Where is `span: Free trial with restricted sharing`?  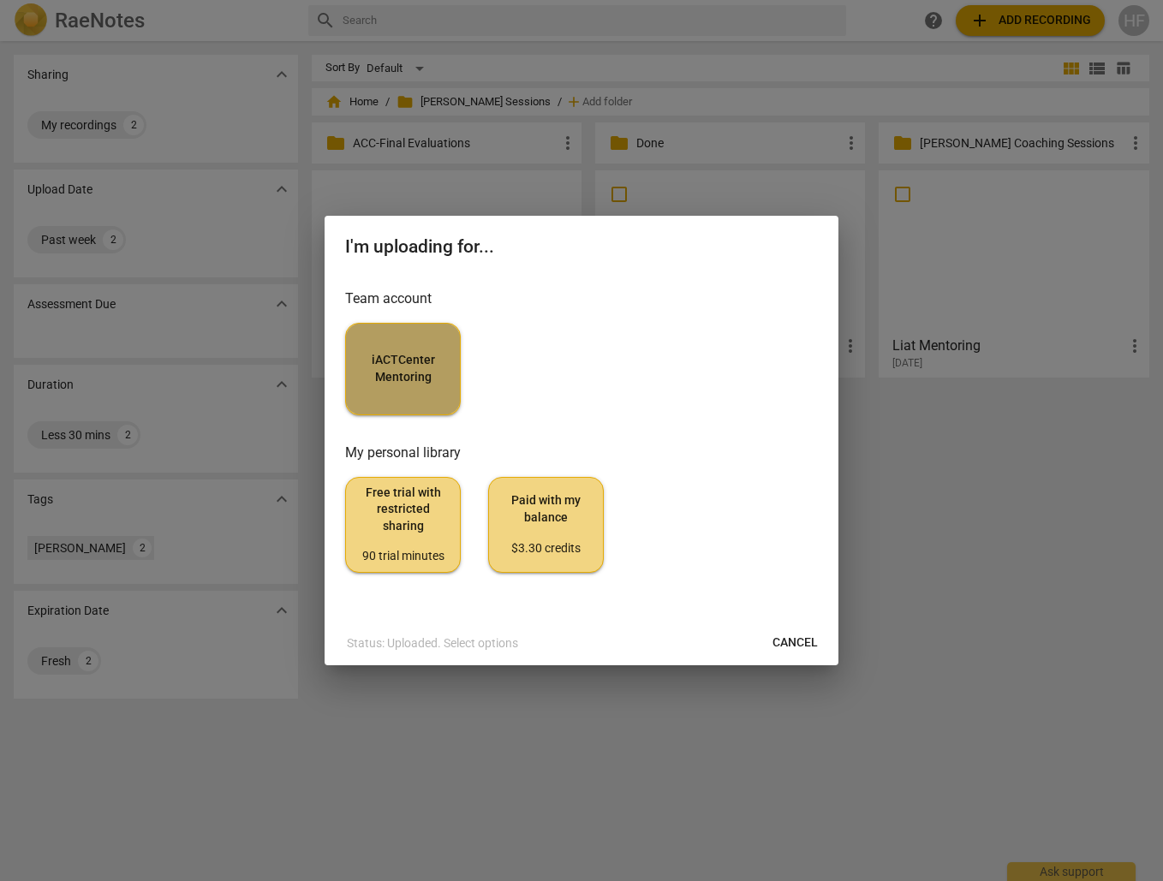 span: Free trial with restricted sharing is located at coordinates (403, 525).